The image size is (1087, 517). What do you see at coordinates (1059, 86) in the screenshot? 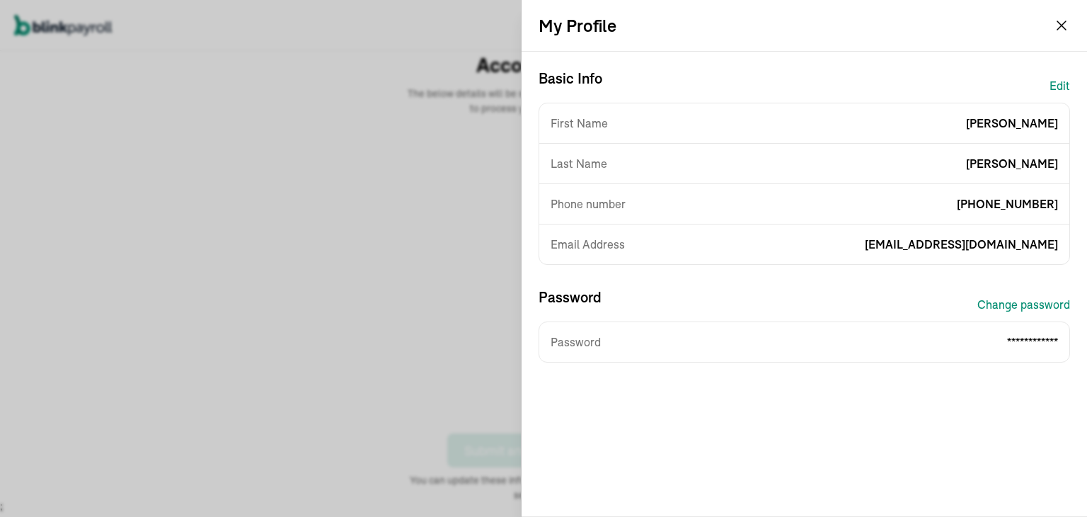
I see `button: Edit` at bounding box center [1059, 86].